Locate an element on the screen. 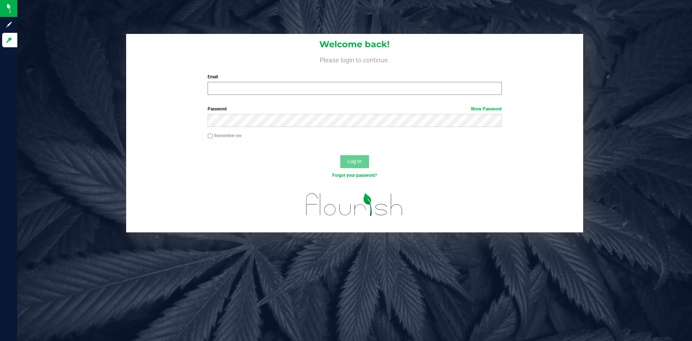  label: Remember me is located at coordinates (225, 136).